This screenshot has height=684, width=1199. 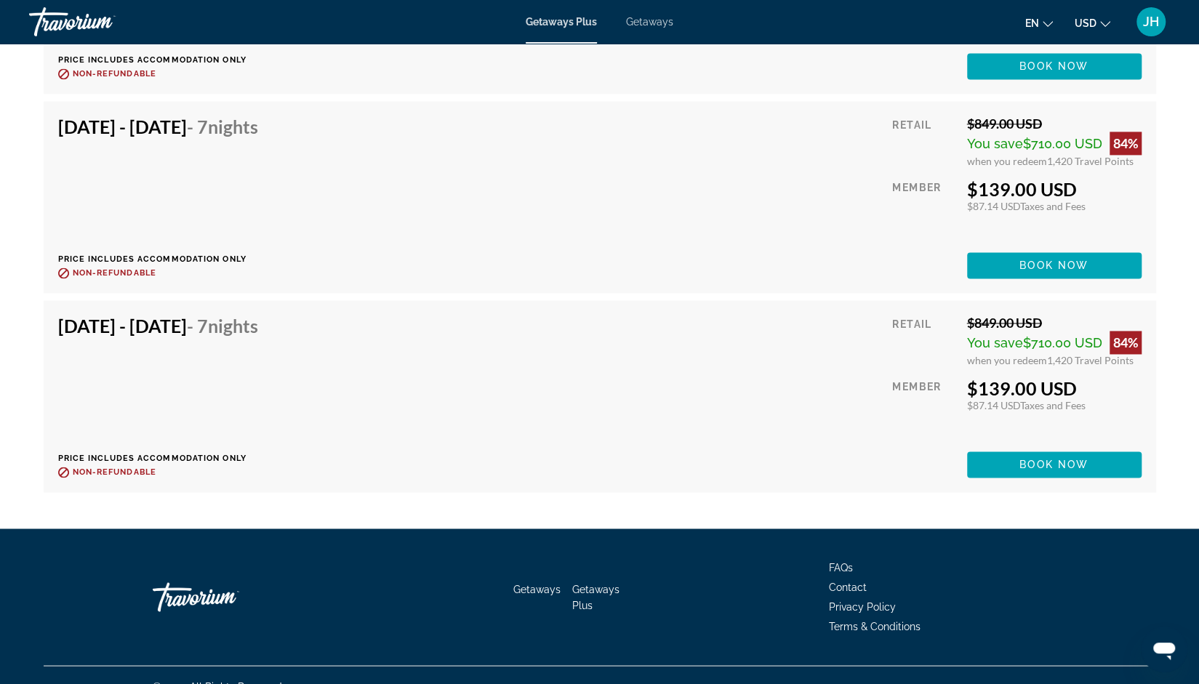 What do you see at coordinates (1151, 22) in the screenshot?
I see `button: User Menu` at bounding box center [1151, 22].